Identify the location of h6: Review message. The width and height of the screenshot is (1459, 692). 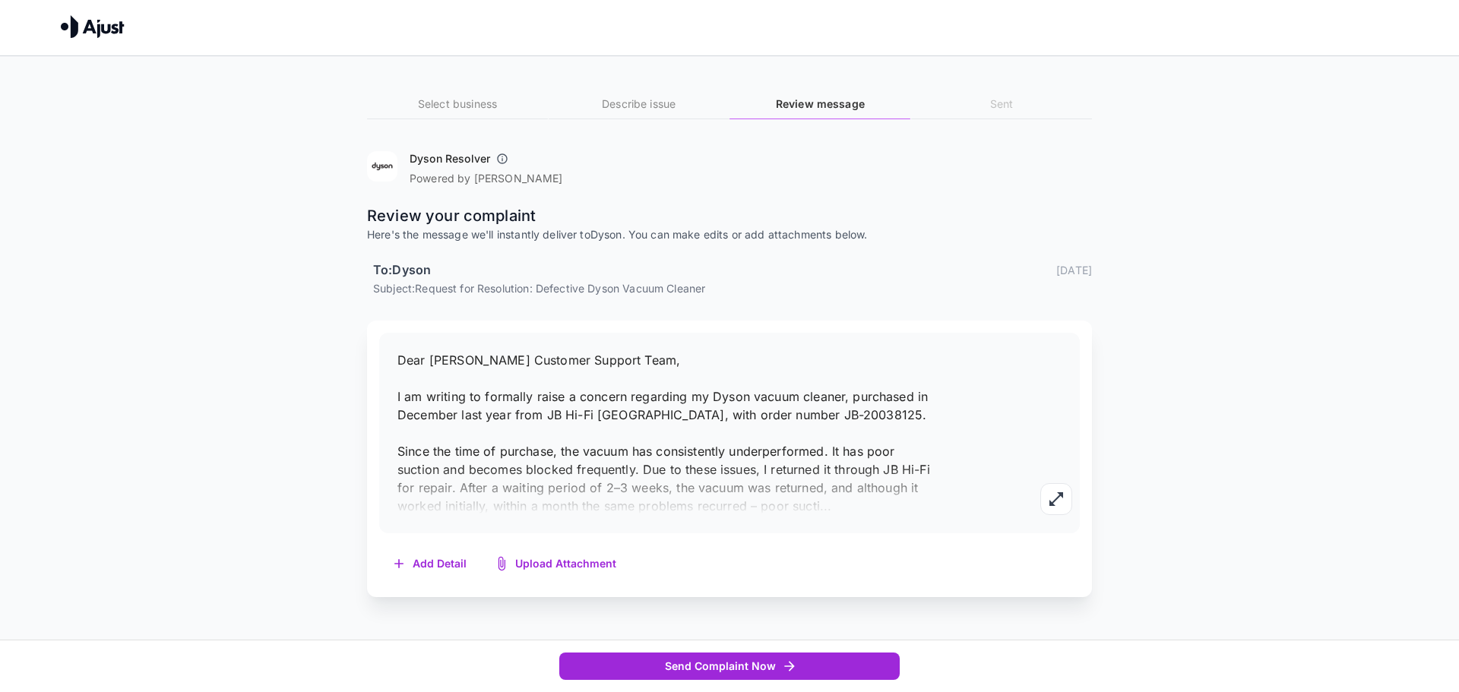
(820, 104).